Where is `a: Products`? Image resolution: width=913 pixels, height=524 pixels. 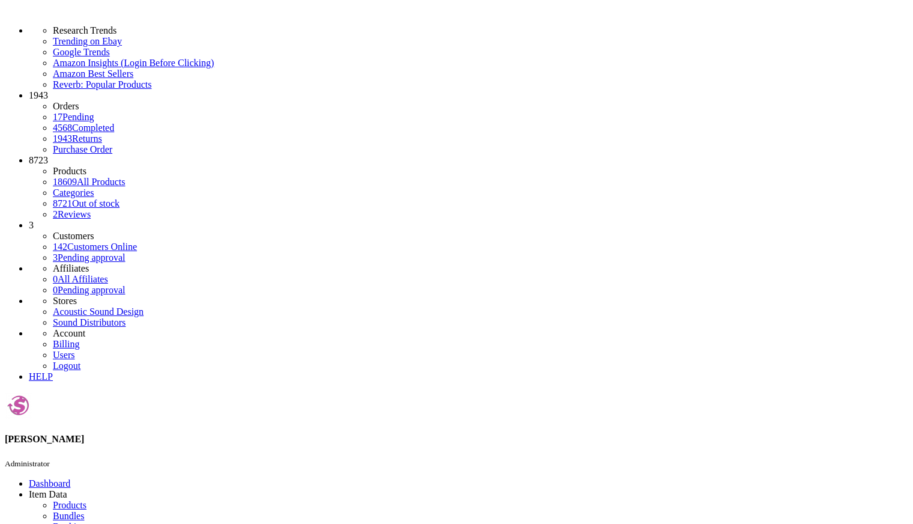 a: Products is located at coordinates (70, 504).